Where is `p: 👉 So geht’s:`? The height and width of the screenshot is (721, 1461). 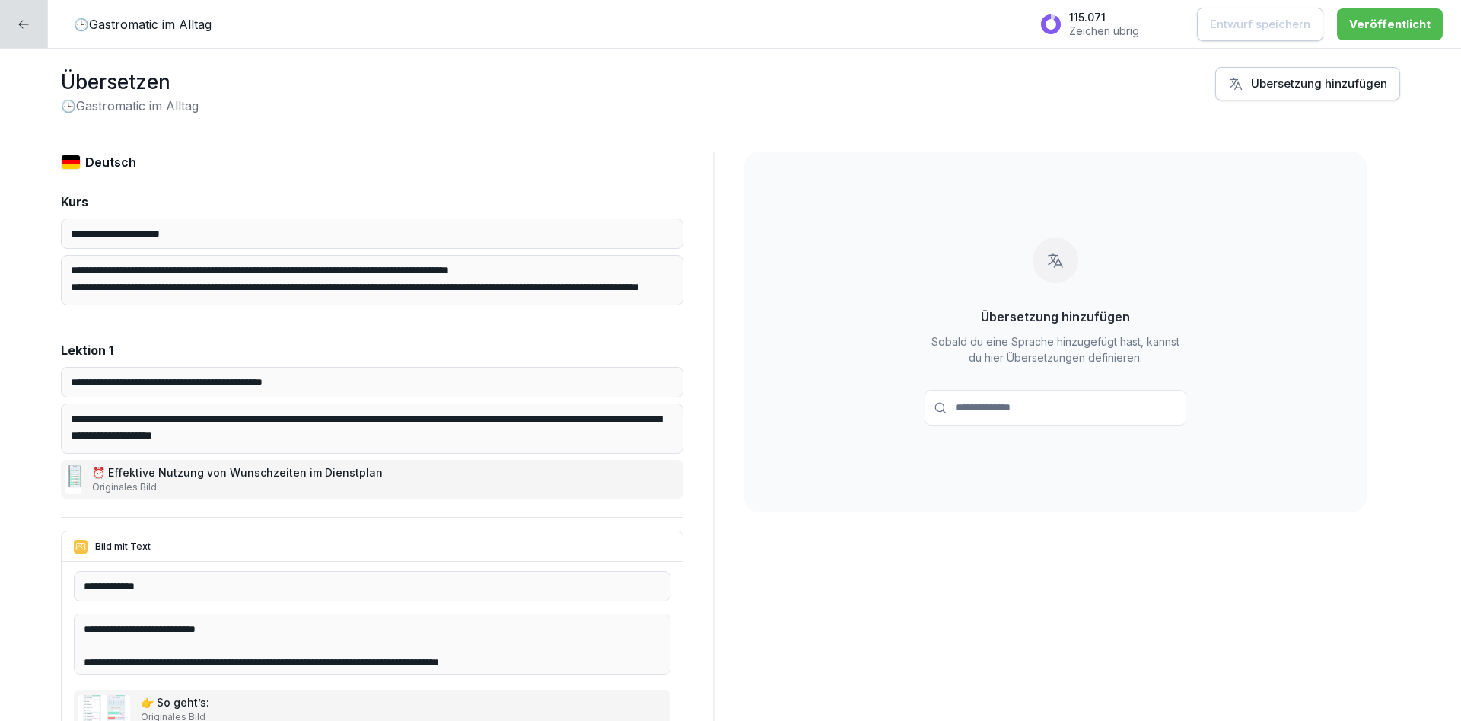
p: 👉 So geht’s: is located at coordinates (177, 702).